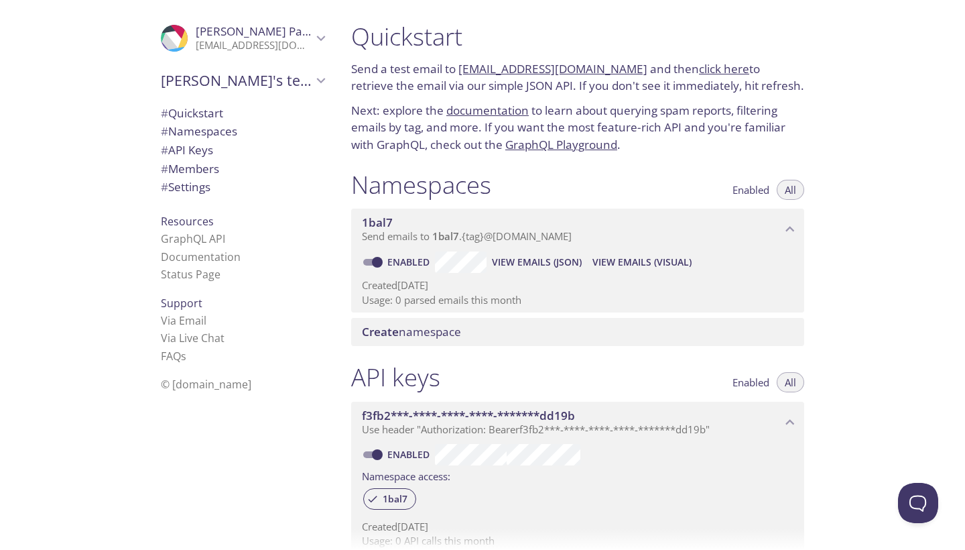 This screenshot has width=965, height=550. What do you see at coordinates (389, 499) in the screenshot?
I see `div: 1bal7` at bounding box center [389, 499].